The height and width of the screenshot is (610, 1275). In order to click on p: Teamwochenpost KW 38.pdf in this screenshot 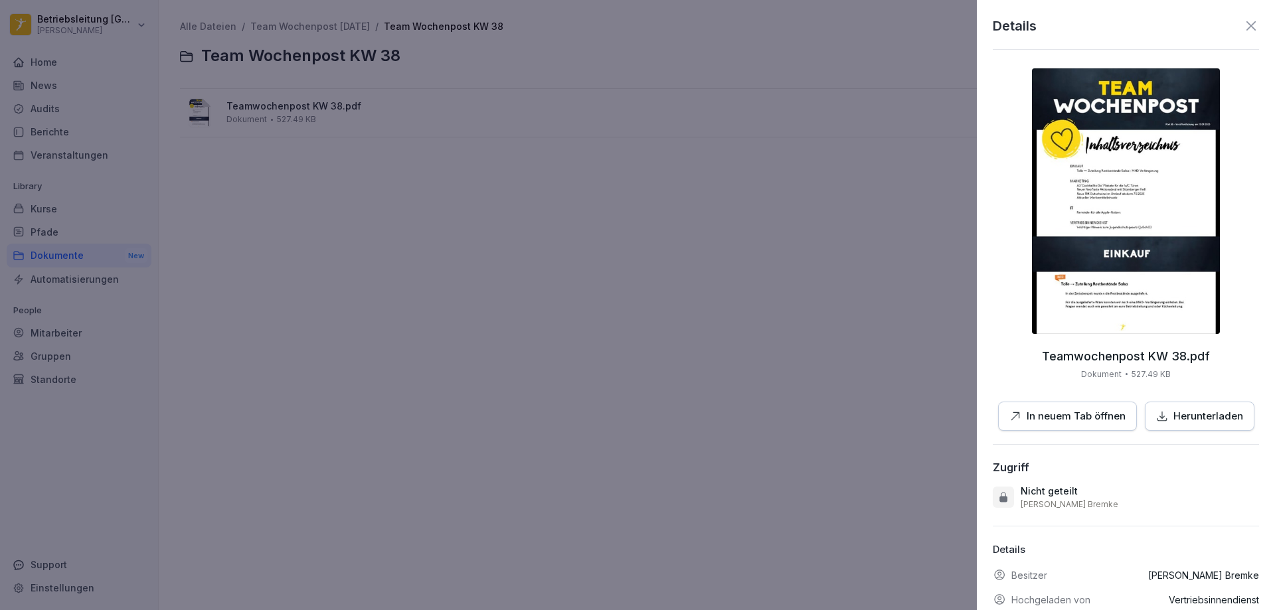, I will do `click(1126, 357)`.